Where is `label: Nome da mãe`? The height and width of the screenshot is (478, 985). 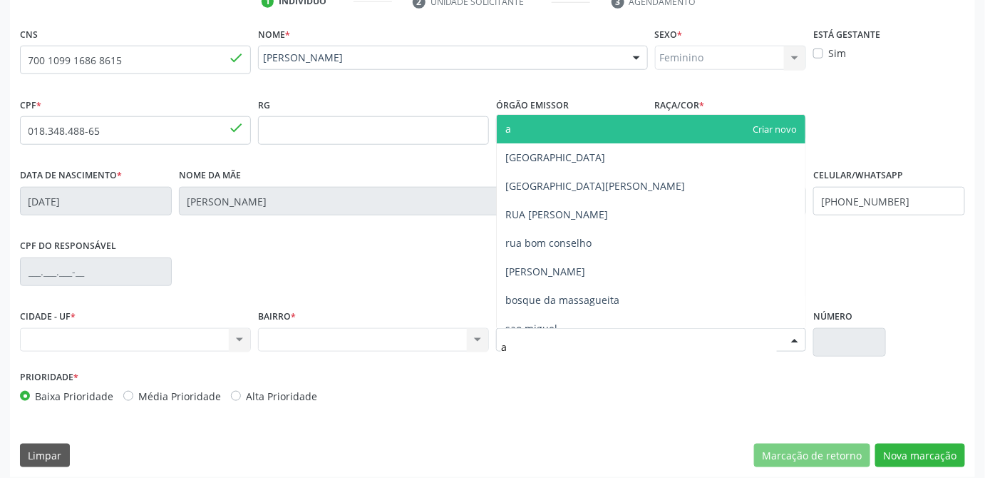 label: Nome da mãe is located at coordinates (210, 175).